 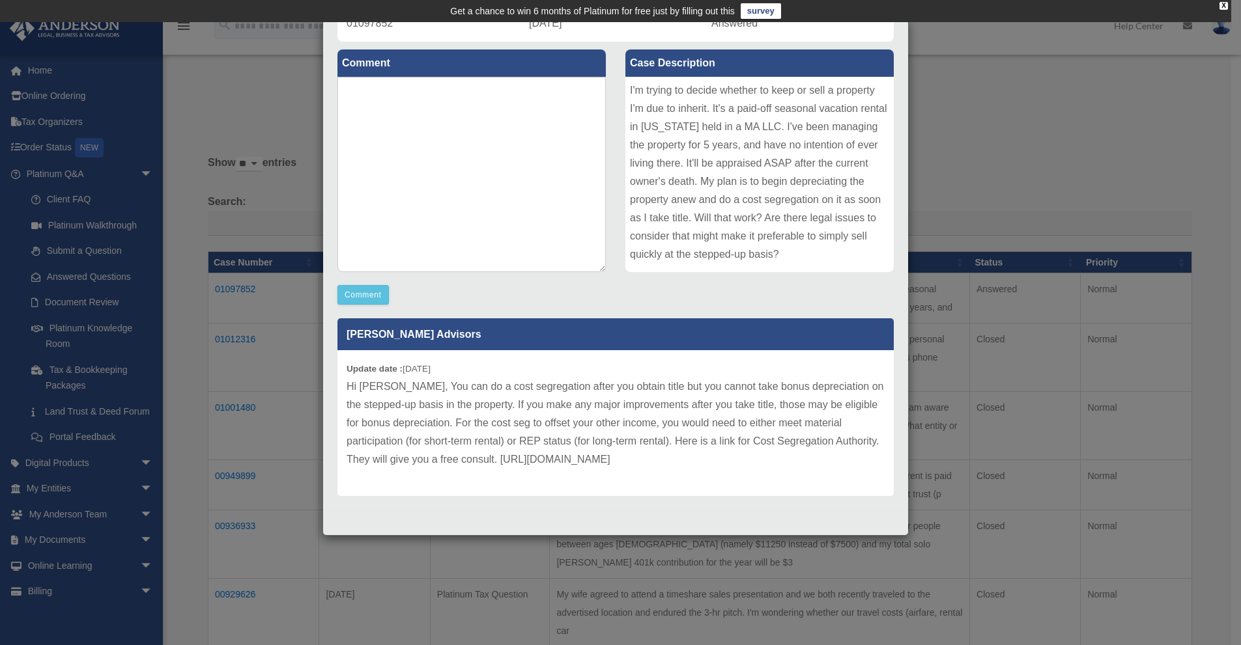 I want to click on div: Get a chance to win 6 months of Platinum for free just by filling out this, so click(x=592, y=11).